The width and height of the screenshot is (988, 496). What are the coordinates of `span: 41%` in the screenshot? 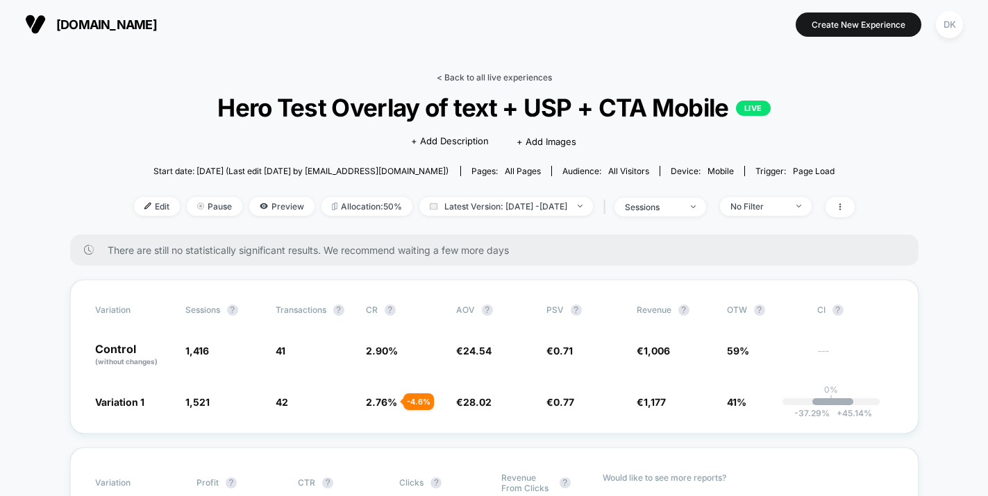 It's located at (737, 402).